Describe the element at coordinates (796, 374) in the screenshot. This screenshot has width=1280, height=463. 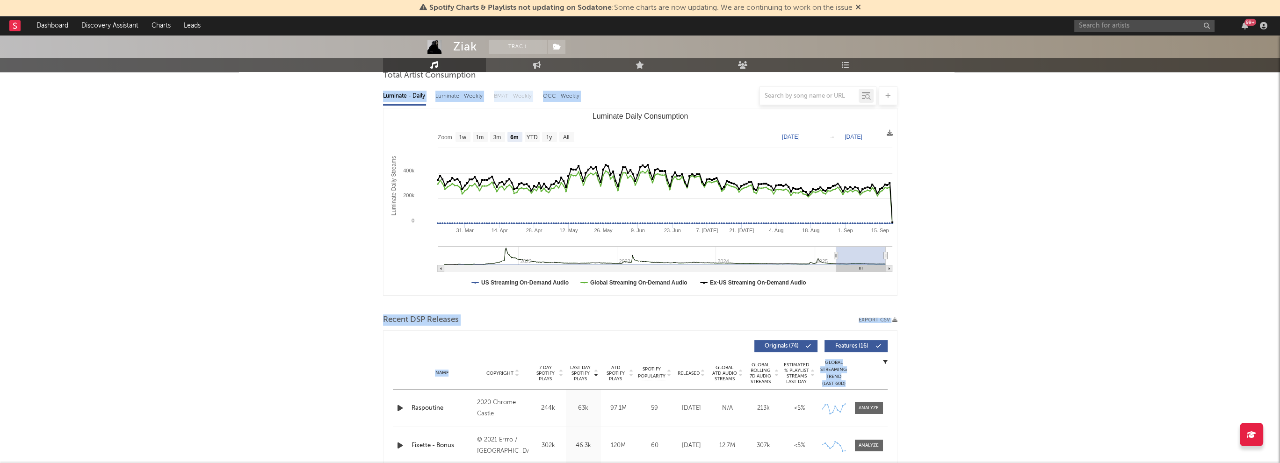
I see `span: Estimated % Playlist Streams Last Day` at that location.